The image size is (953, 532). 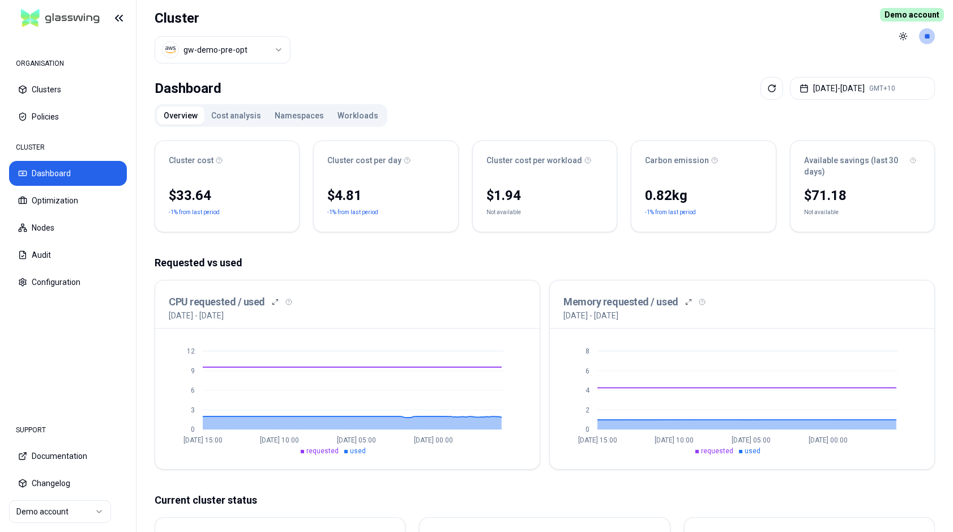 What do you see at coordinates (862, 195) in the screenshot?
I see `div: $71.18` at bounding box center [862, 195].